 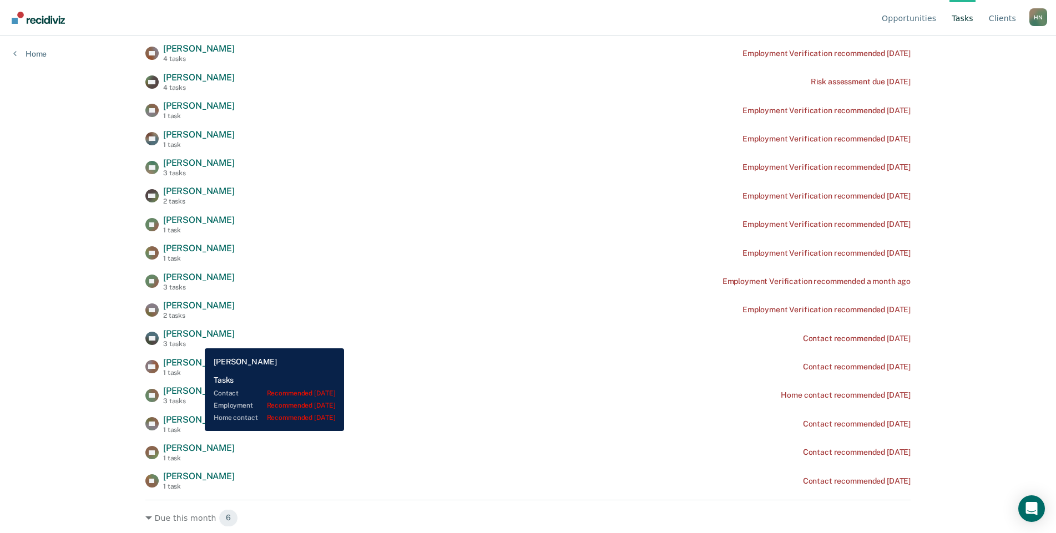 I want to click on img: Recidiviz, so click(x=38, y=18).